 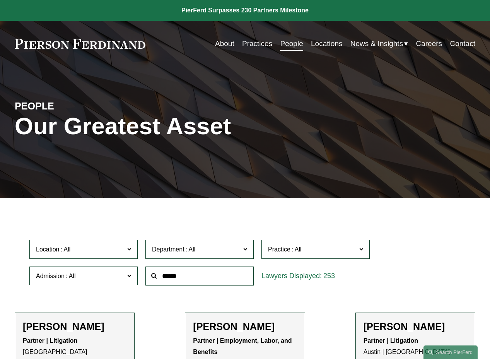 What do you see at coordinates (72, 106) in the screenshot?
I see `h4: PEOPLE` at bounding box center [72, 106].